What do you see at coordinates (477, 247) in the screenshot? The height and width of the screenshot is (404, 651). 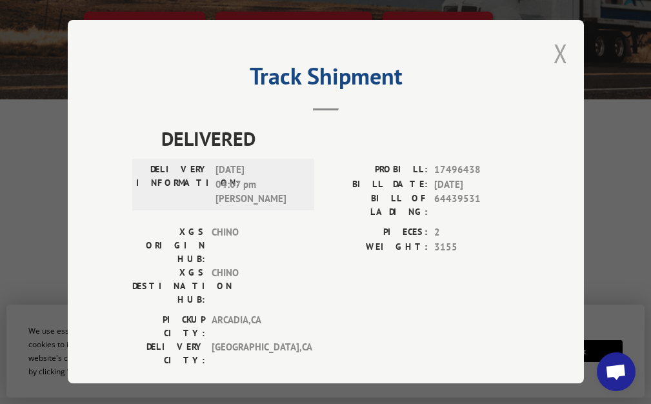 I see `span: 3155` at bounding box center [477, 247].